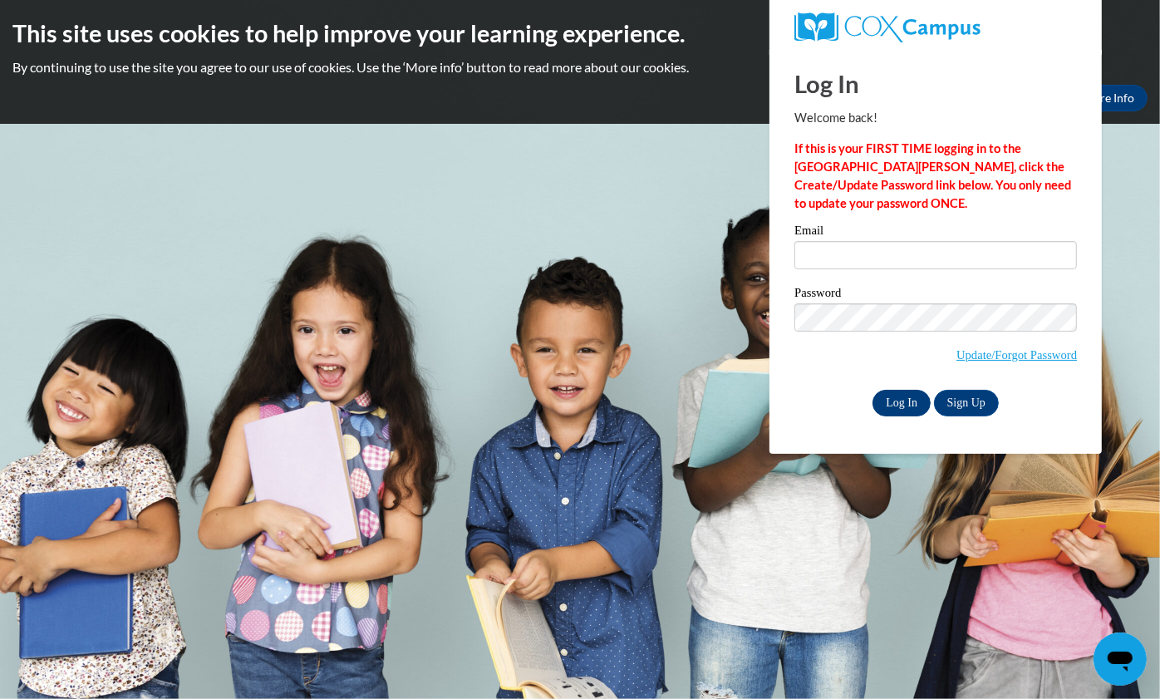 This screenshot has height=699, width=1160. What do you see at coordinates (936, 83) in the screenshot?
I see `h1: Log In` at bounding box center [936, 83].